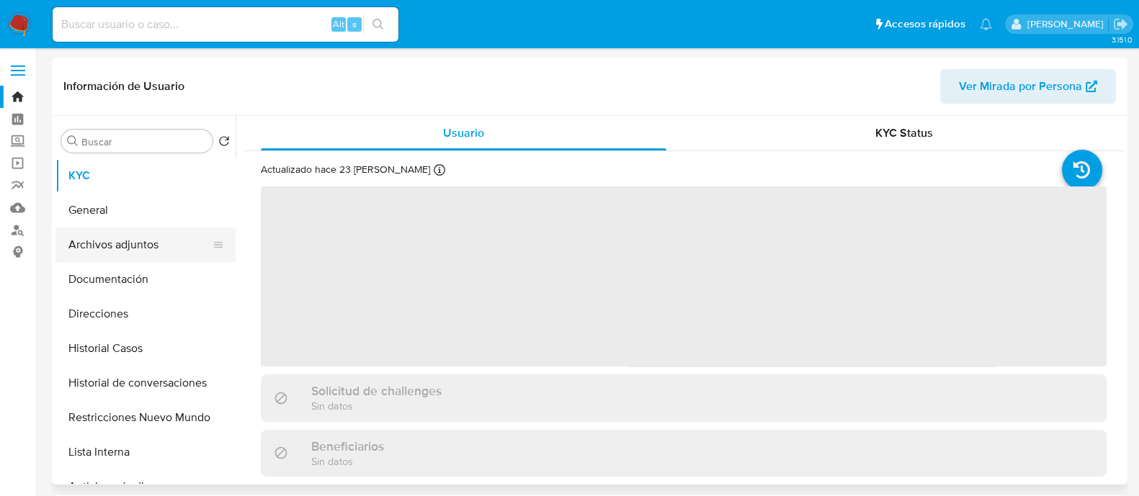 This screenshot has width=1139, height=496. What do you see at coordinates (376, 391) in the screenshot?
I see `h3: Solicitud de challenges` at bounding box center [376, 391].